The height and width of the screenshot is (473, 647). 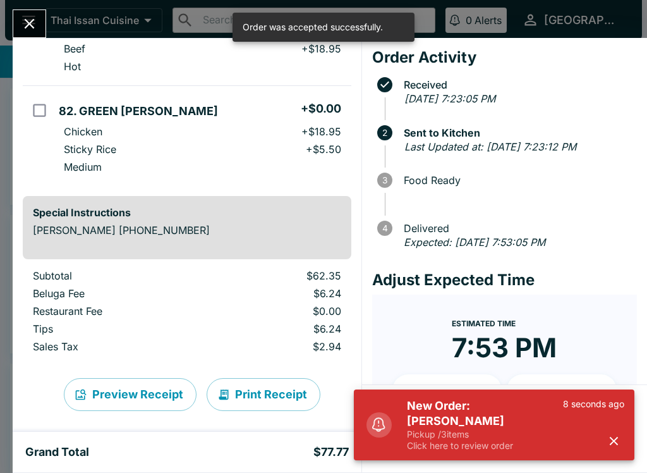 What do you see at coordinates (57, 452) in the screenshot?
I see `h5: Grand Total` at bounding box center [57, 452].